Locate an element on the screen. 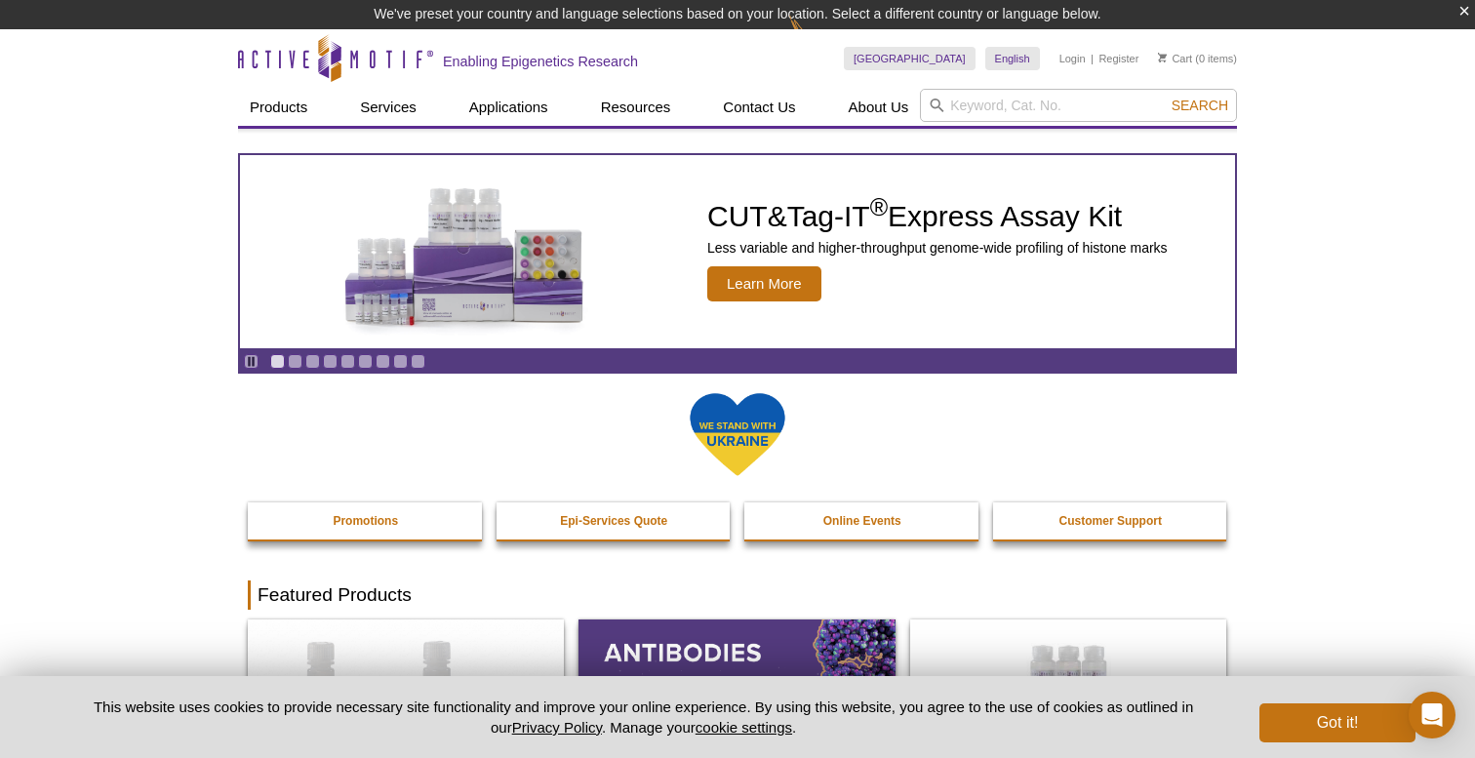  a: CUT&Tag-IT Express Assay Kit CUT&Tag-IT®Express Assay Kit Less variable and higher-throughput gen... is located at coordinates (737, 252).